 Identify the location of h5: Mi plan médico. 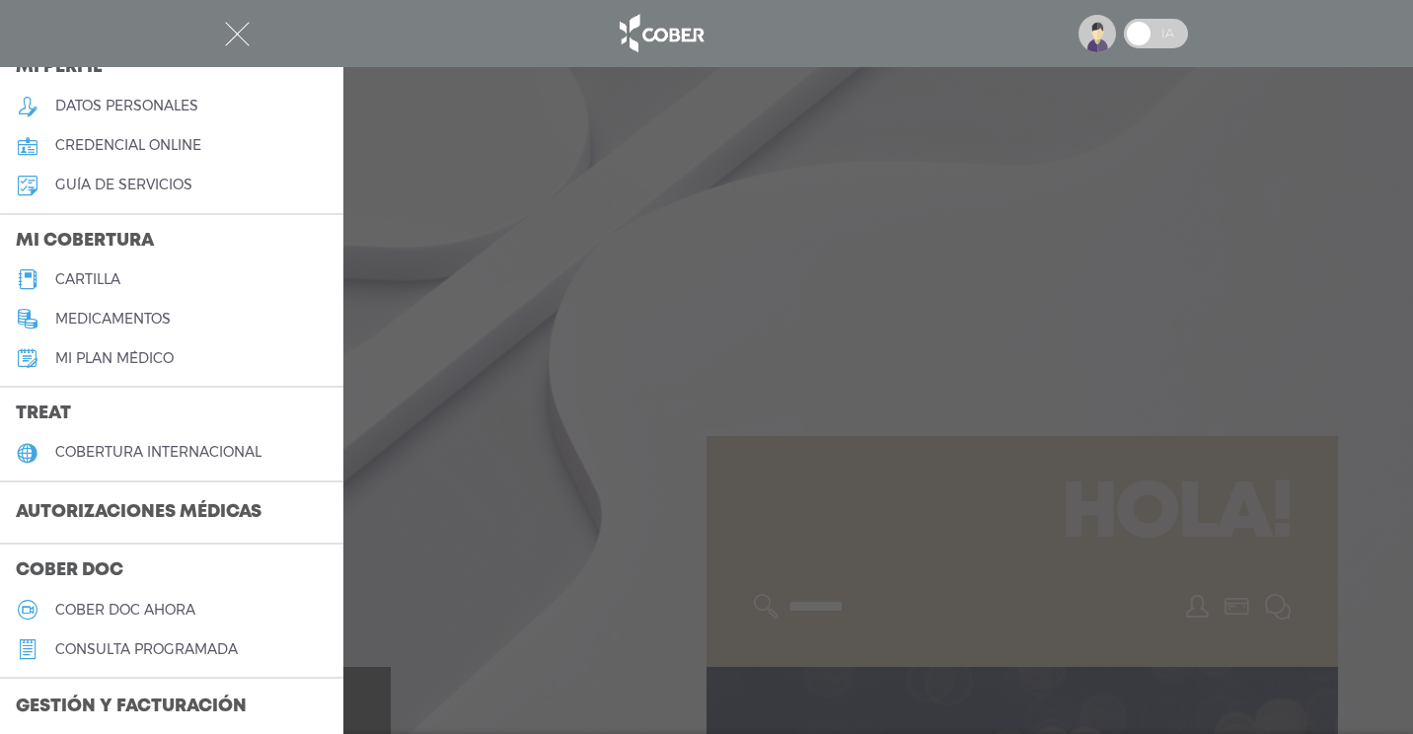
(114, 358).